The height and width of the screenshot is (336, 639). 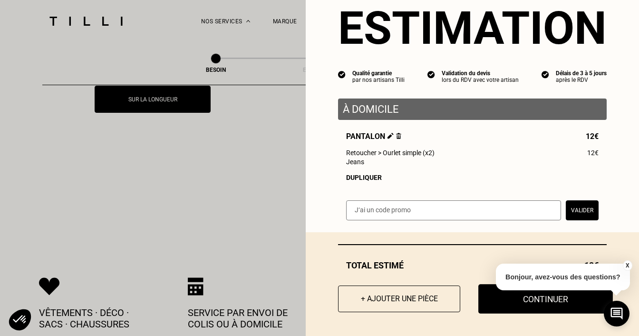 I want to click on div: Dupliquer, so click(x=472, y=177).